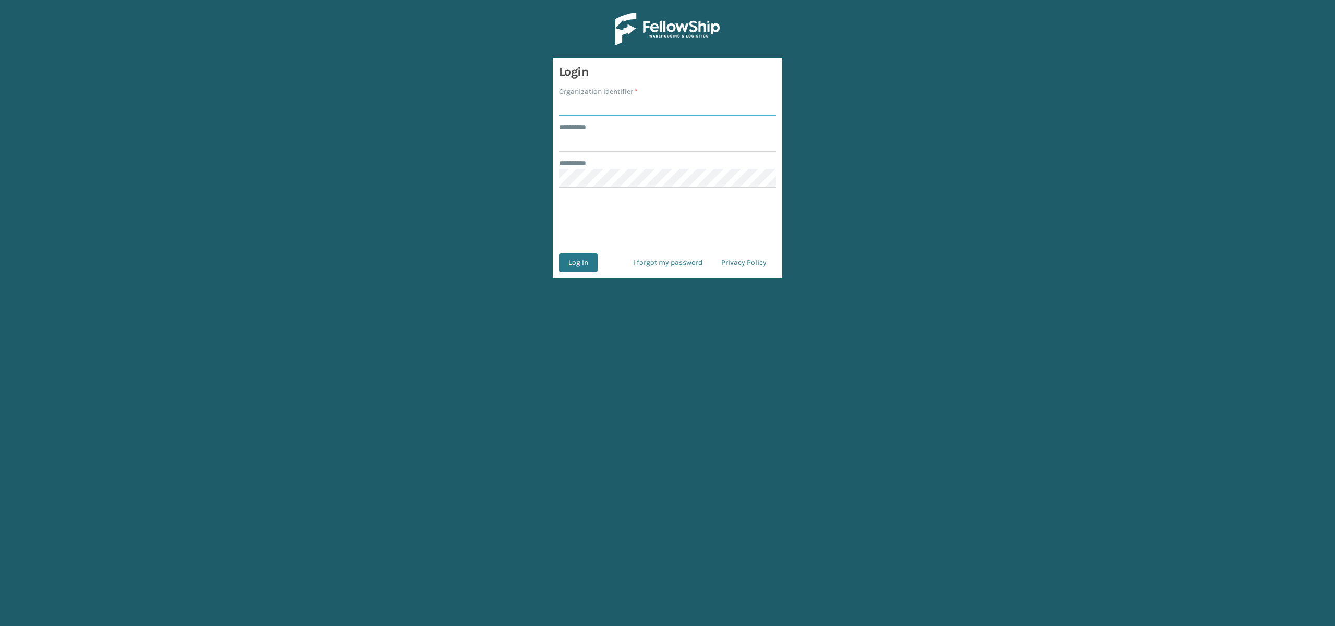 The height and width of the screenshot is (626, 1335). What do you see at coordinates (743, 263) in the screenshot?
I see `a: Privacy Policy` at bounding box center [743, 263].